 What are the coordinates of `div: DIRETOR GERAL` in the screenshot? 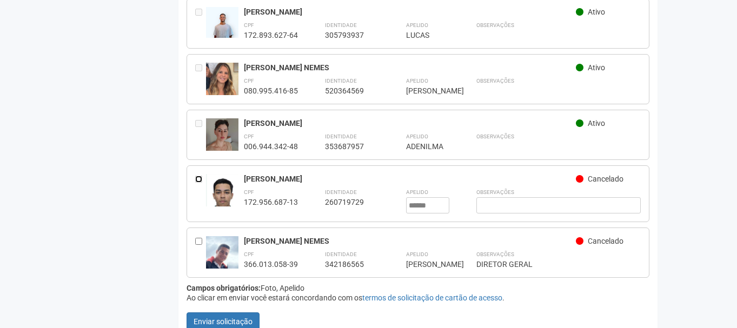 It's located at (559, 265).